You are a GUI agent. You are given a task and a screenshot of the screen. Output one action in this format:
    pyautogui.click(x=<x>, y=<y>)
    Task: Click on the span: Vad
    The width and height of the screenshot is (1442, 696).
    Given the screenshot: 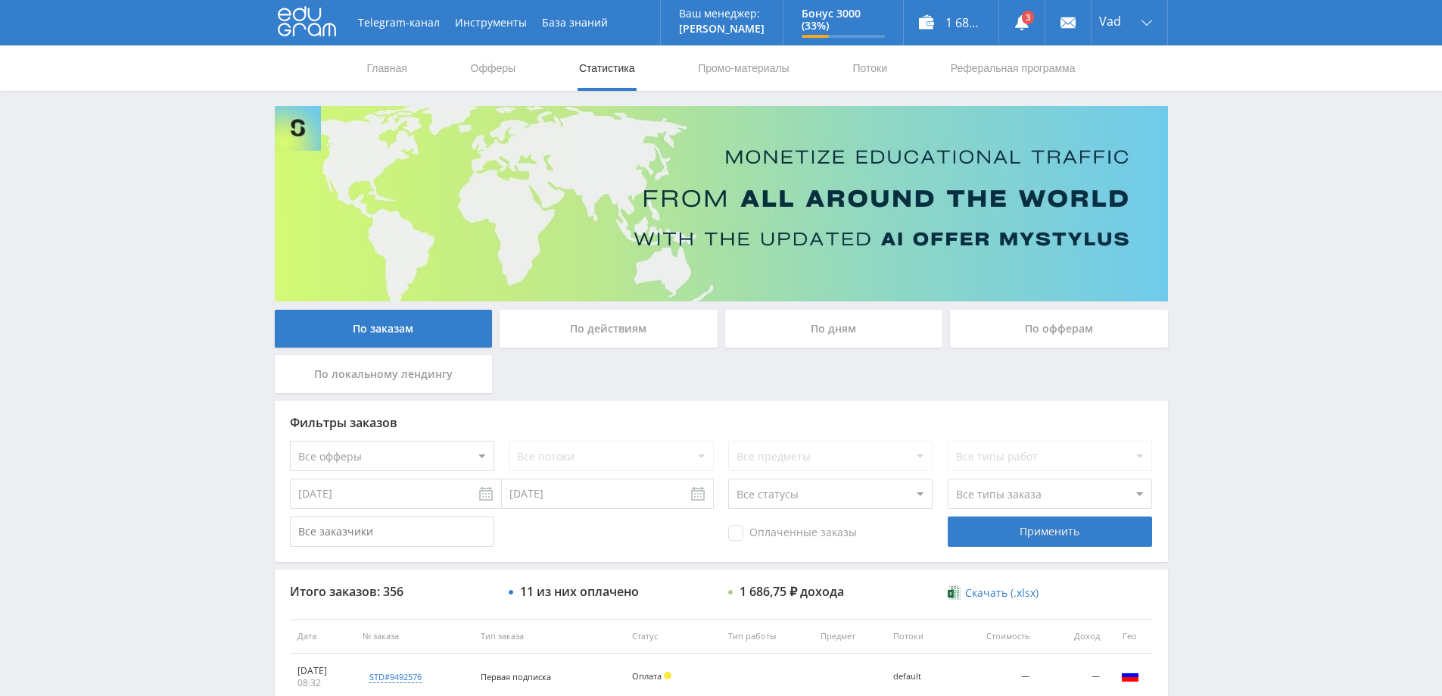 What is the action you would take?
    pyautogui.click(x=1109, y=21)
    